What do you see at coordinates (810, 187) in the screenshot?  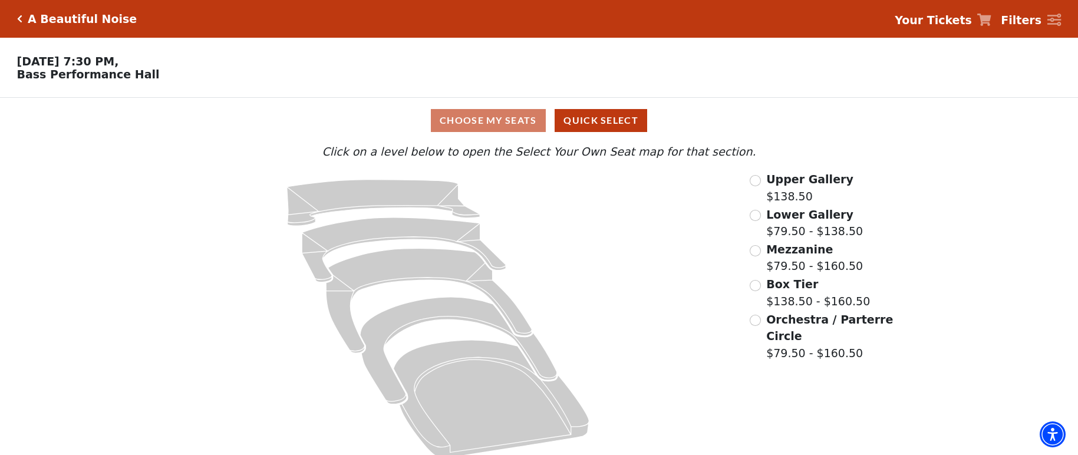 I see `label: $138.50` at bounding box center [810, 187].